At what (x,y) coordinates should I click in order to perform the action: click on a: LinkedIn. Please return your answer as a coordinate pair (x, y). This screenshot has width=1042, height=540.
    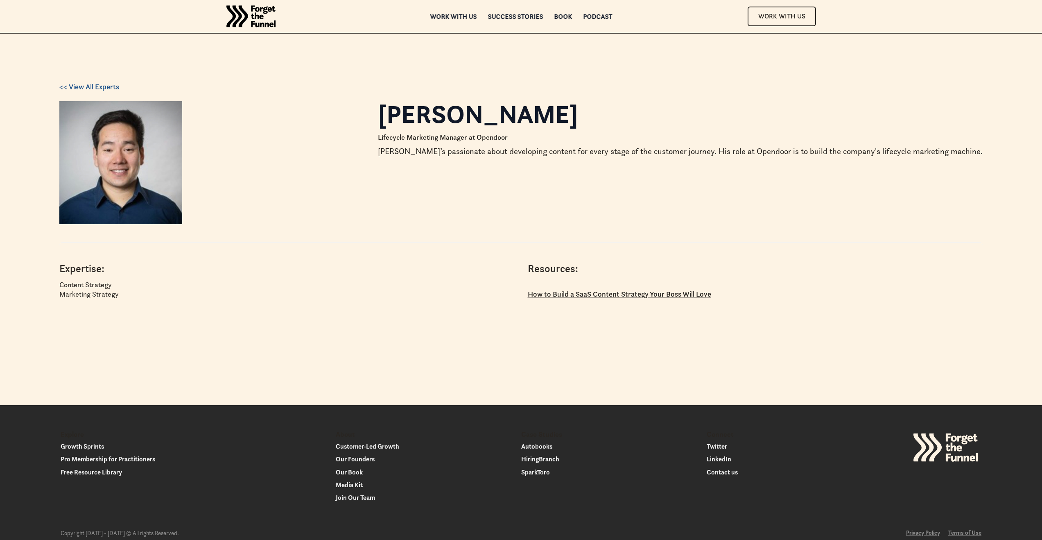
    Looking at the image, I should click on (796, 459).